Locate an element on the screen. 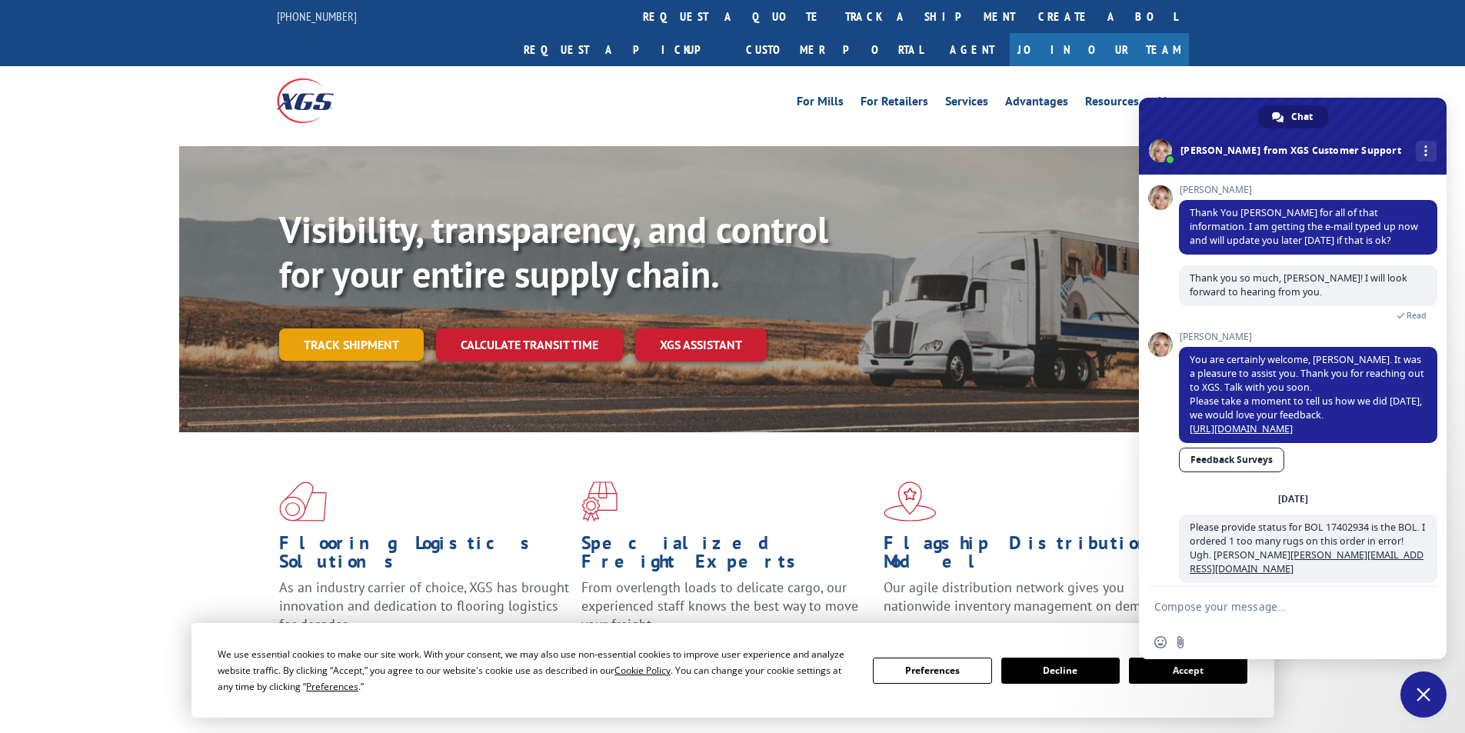 This screenshot has width=1465, height=733. p: From overlength loads to delicate cargo, our experienced staff knows the best way to move your fr... is located at coordinates (727, 612).